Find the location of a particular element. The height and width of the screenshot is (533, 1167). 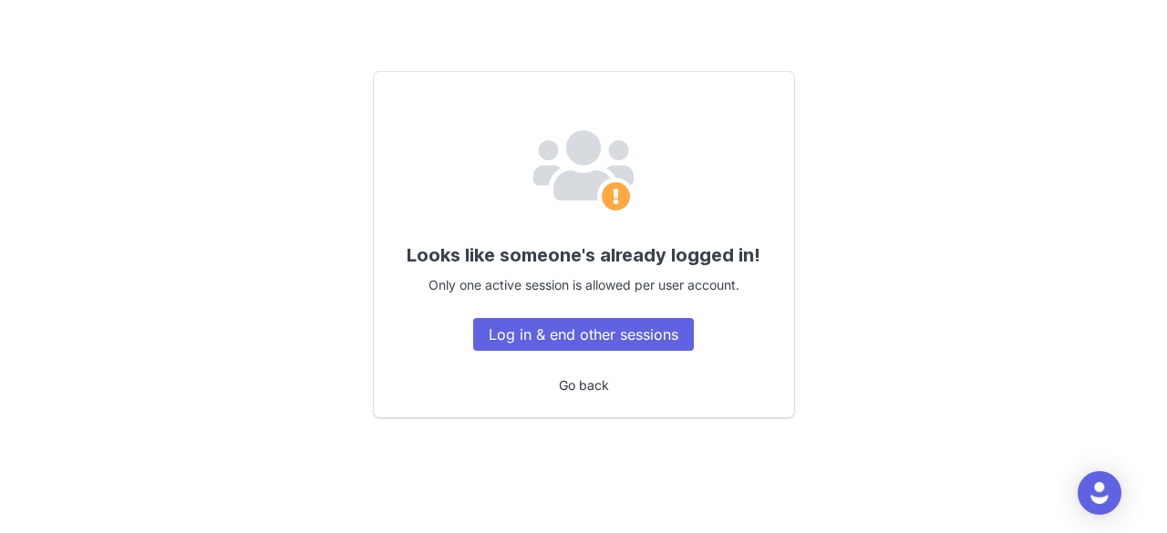

button: Log in & end other sessions is located at coordinates (583, 335).